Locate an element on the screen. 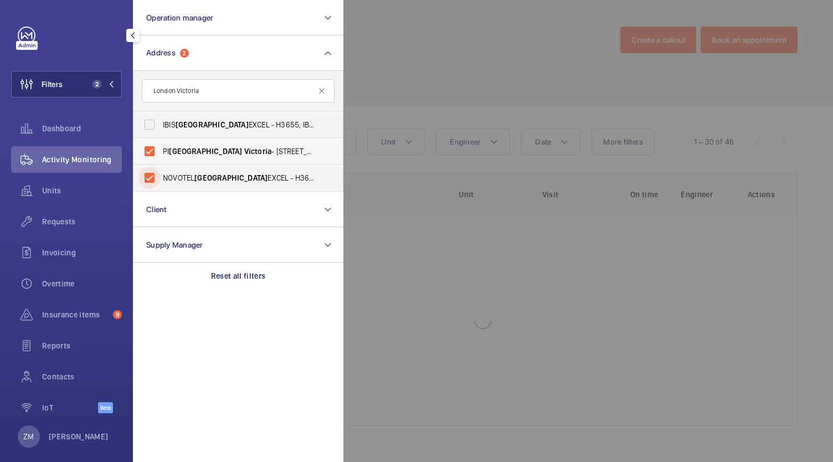 The image size is (833, 462). span: Contacts is located at coordinates (82, 376).